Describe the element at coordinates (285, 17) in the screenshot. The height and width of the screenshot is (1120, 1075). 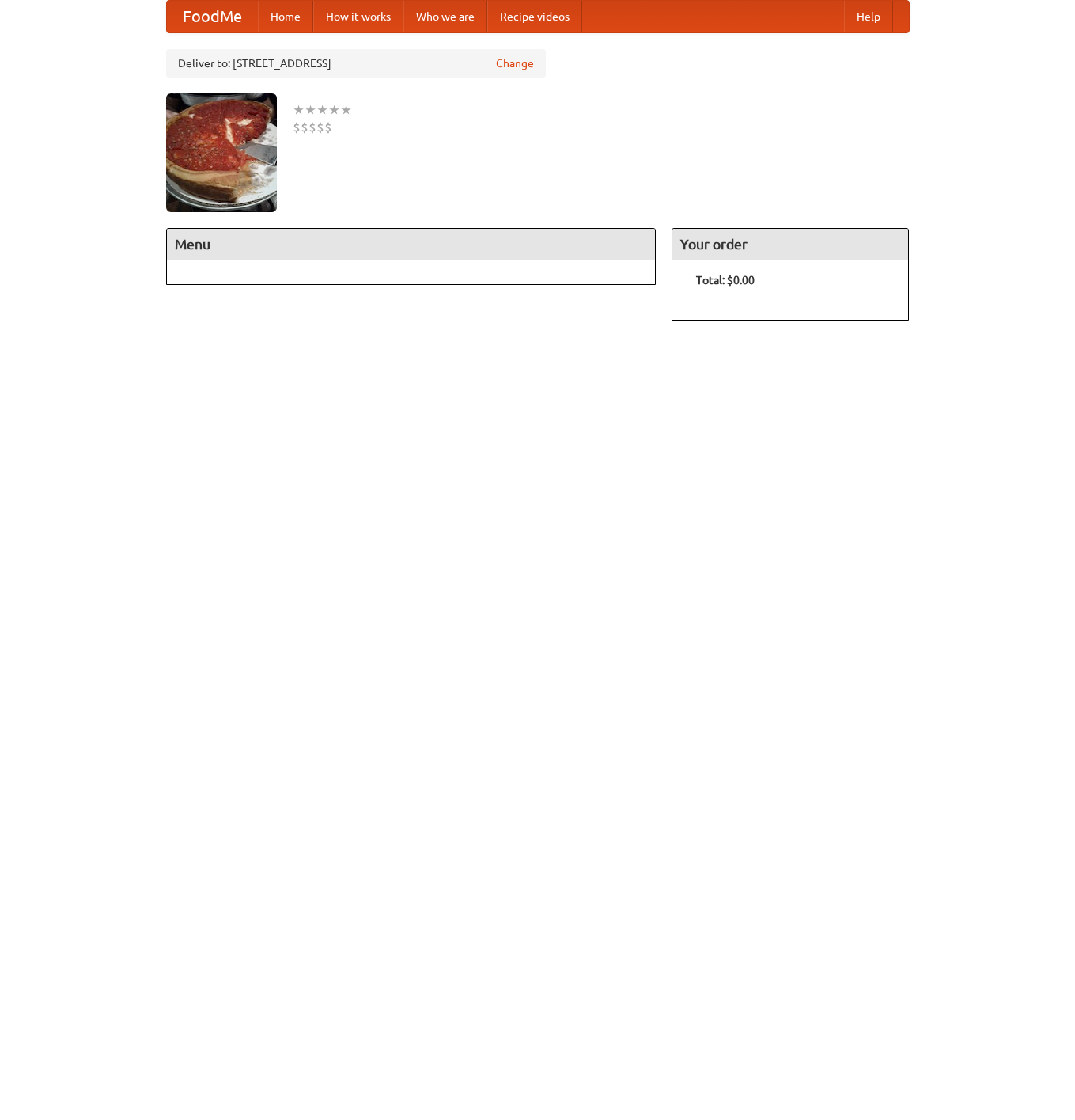
I see `a: Home` at that location.